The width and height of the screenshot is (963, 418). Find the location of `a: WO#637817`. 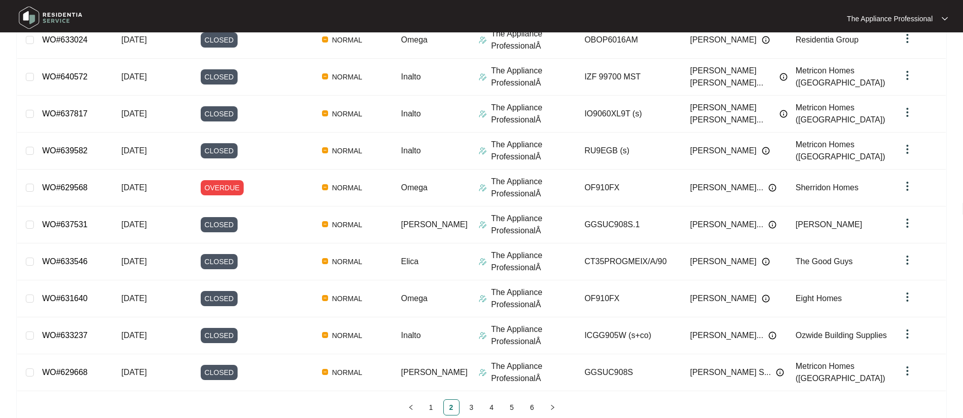

a: WO#637817 is located at coordinates (65, 113).